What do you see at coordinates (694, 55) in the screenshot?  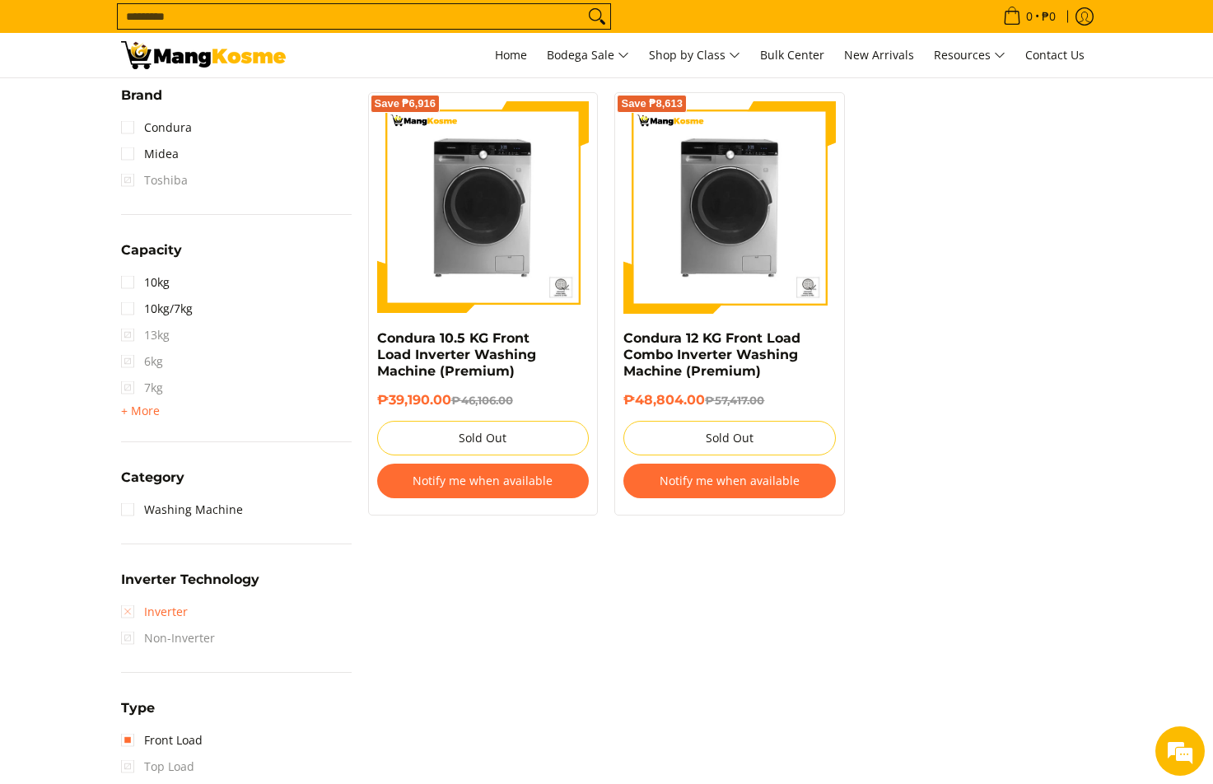 I see `span: Shop by Class` at bounding box center [694, 55].